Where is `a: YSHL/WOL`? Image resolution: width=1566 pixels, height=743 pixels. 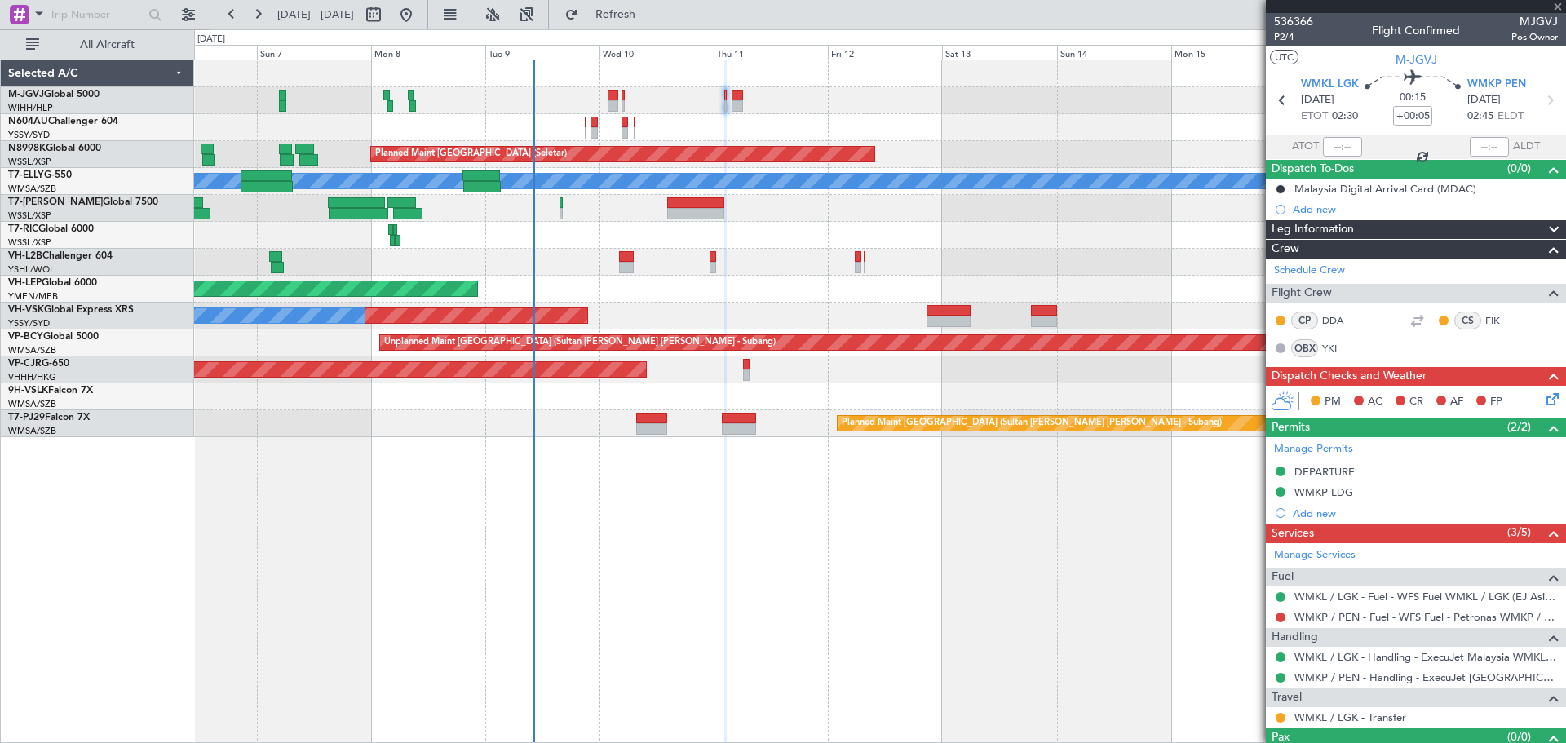 a: YSHL/WOL is located at coordinates (31, 269).